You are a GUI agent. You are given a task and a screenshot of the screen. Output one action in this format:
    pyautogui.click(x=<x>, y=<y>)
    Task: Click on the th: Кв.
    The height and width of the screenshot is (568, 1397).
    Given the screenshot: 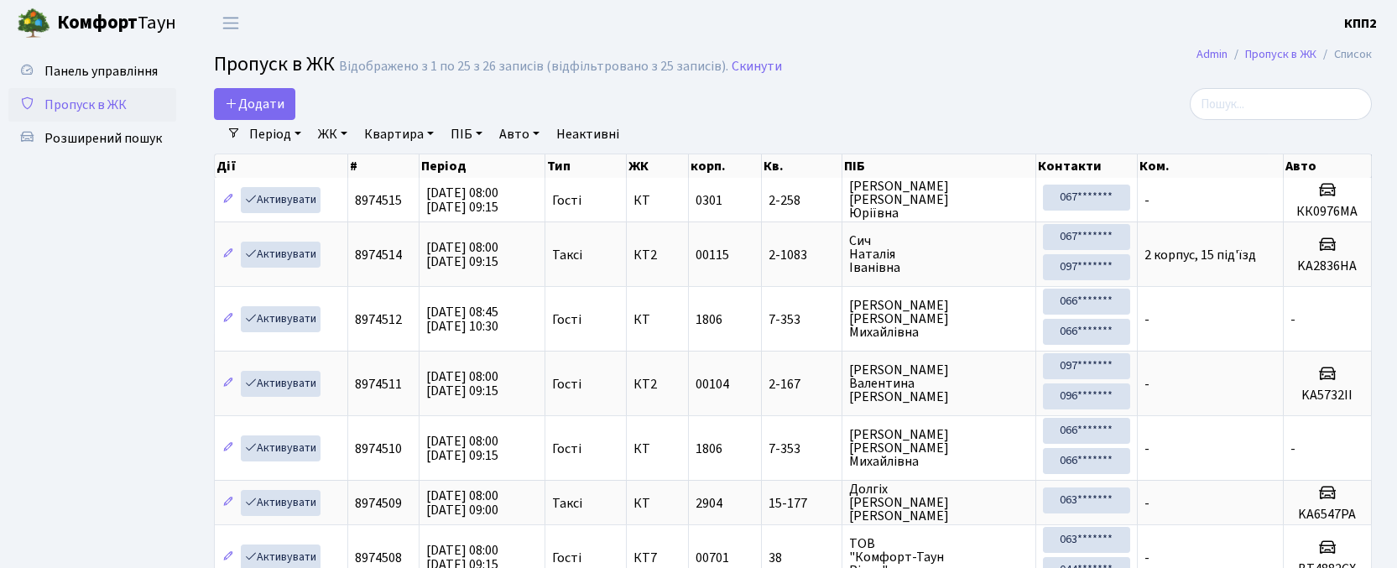 What is the action you would take?
    pyautogui.click(x=802, y=166)
    